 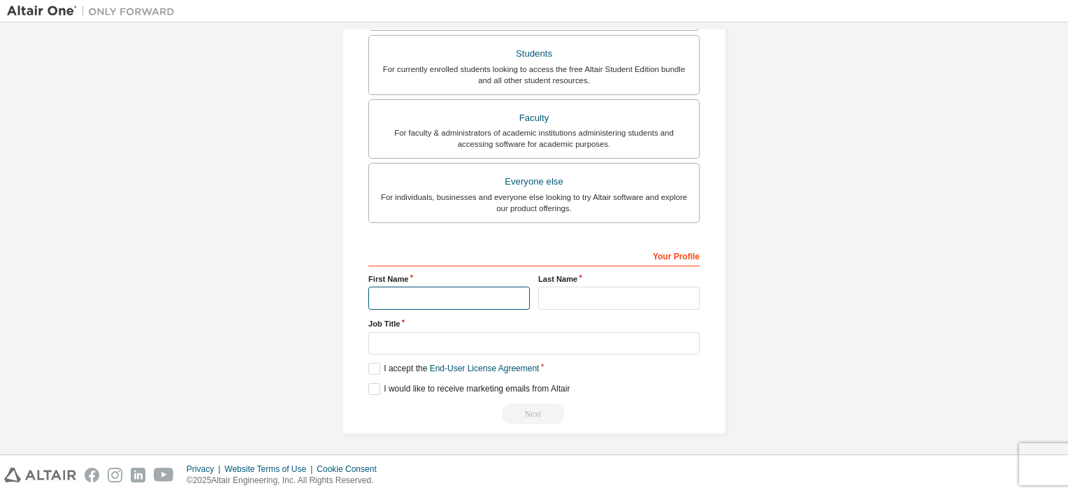 I want to click on img: Altair One, so click(x=94, y=11).